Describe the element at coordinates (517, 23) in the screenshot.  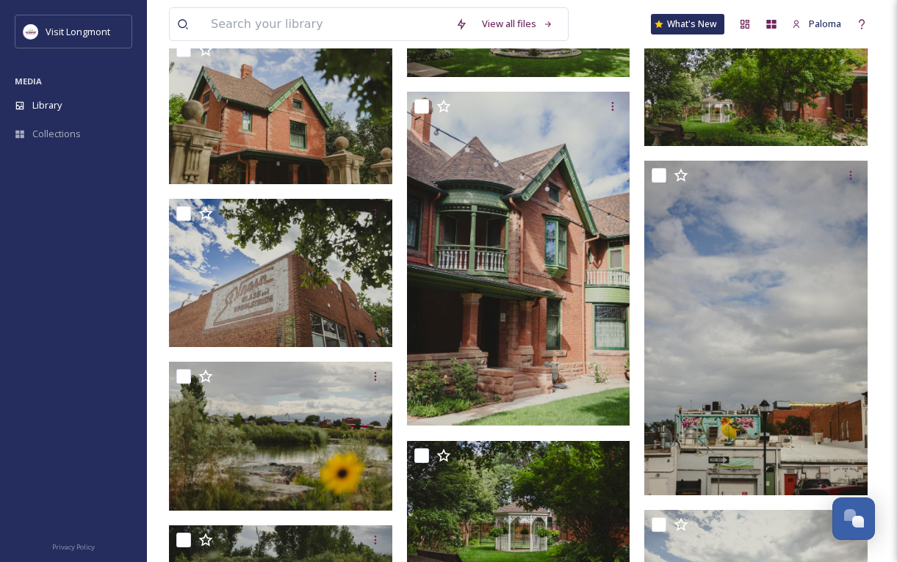
I see `div: View all files` at that location.